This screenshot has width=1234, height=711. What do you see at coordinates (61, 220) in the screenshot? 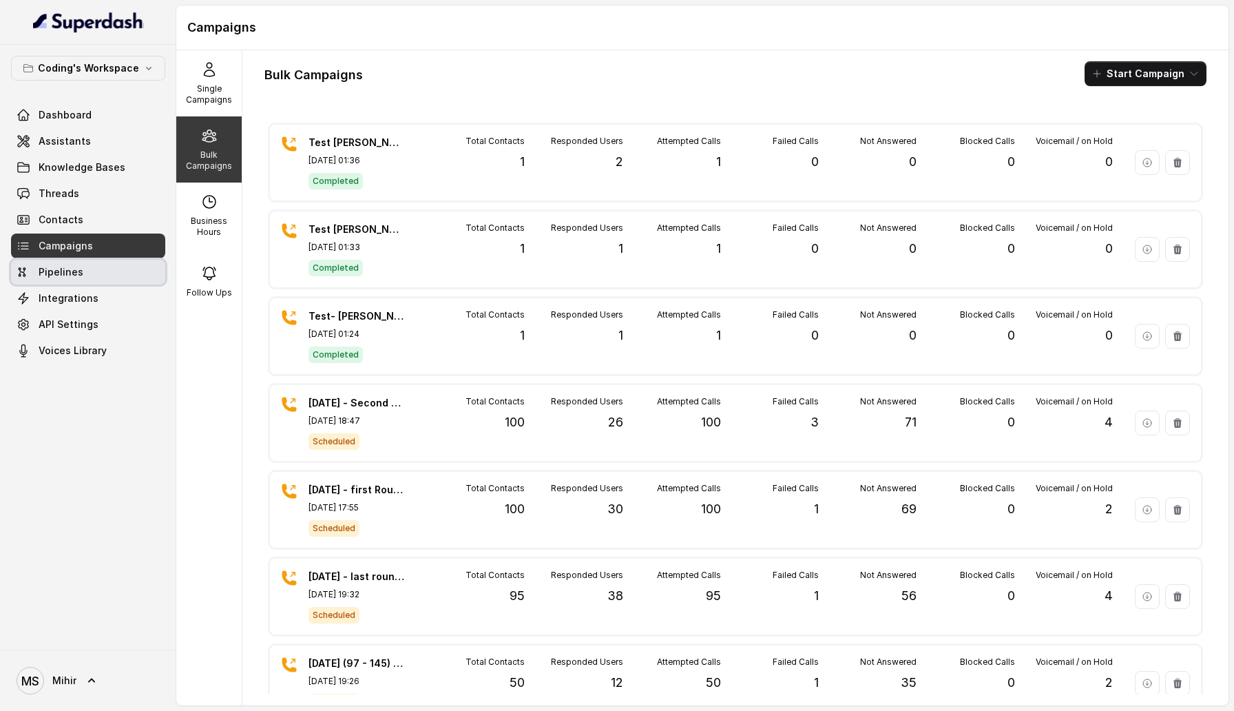
I see `span: Contacts` at bounding box center [61, 220].